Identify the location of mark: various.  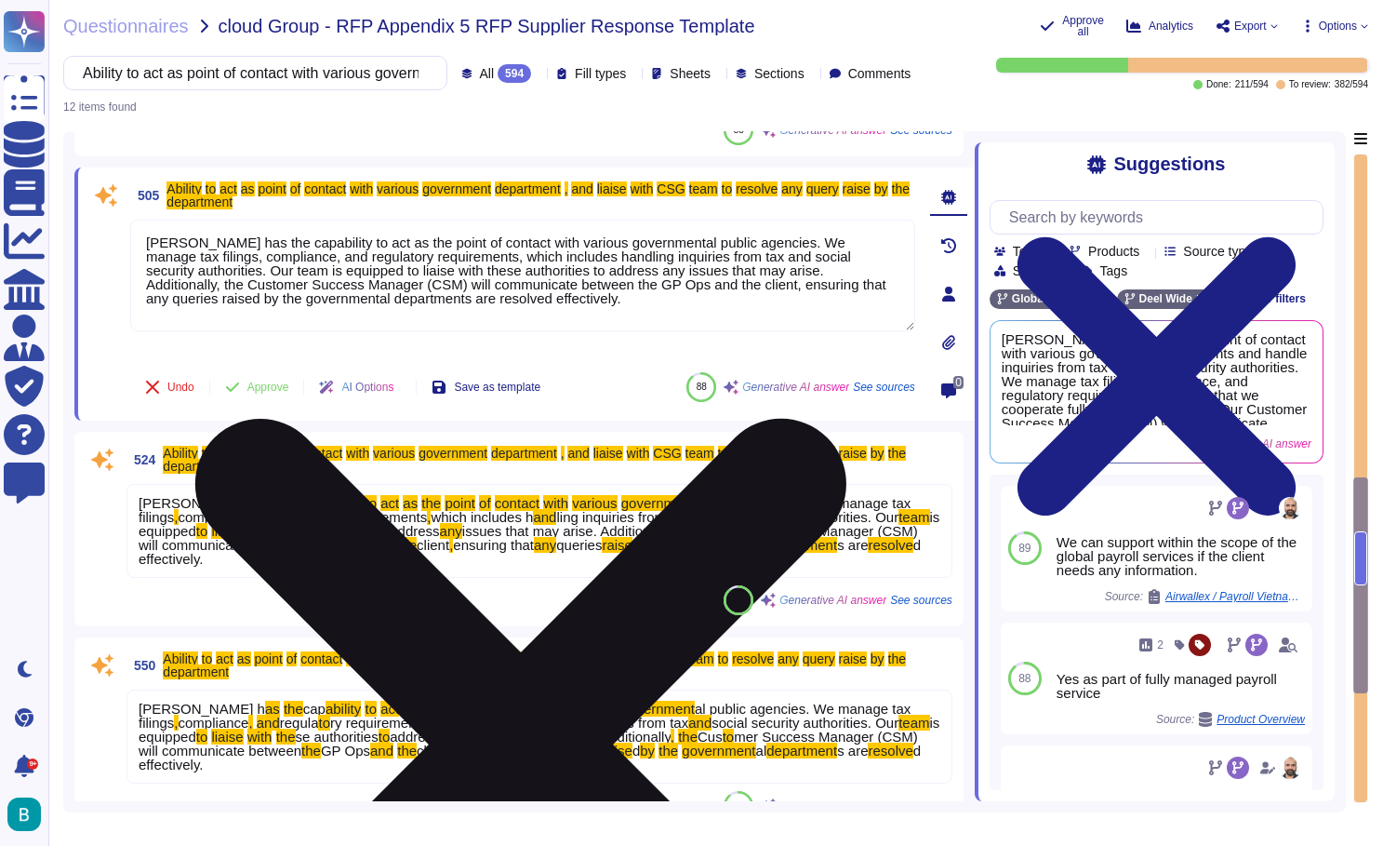
(397, 189).